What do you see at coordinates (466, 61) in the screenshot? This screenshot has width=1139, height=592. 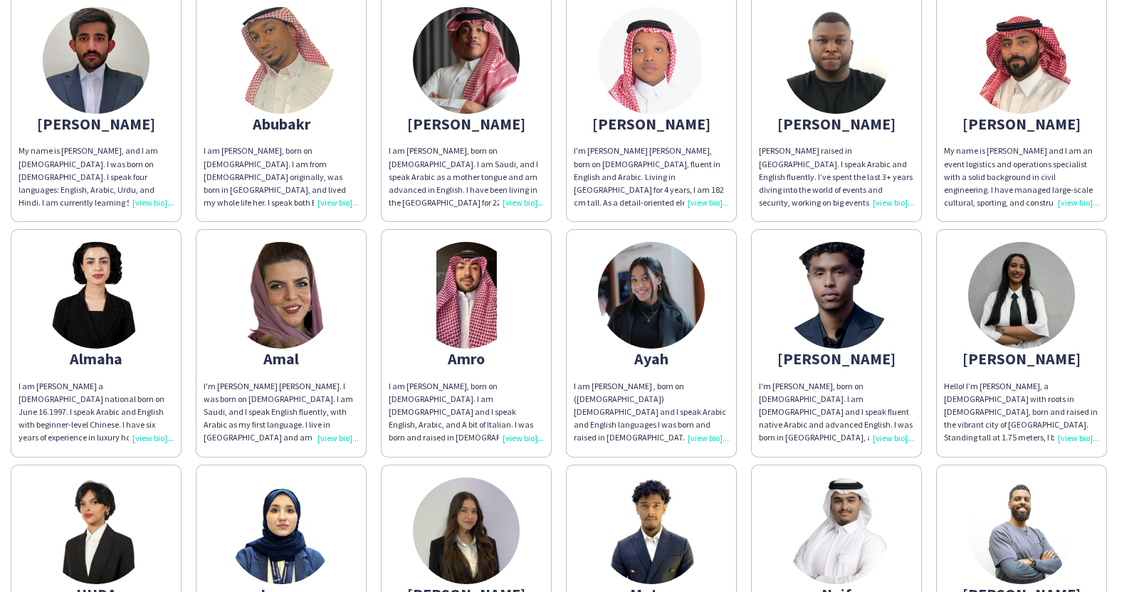 I see `img: thumb-683d556527835.jpg` at bounding box center [466, 61].